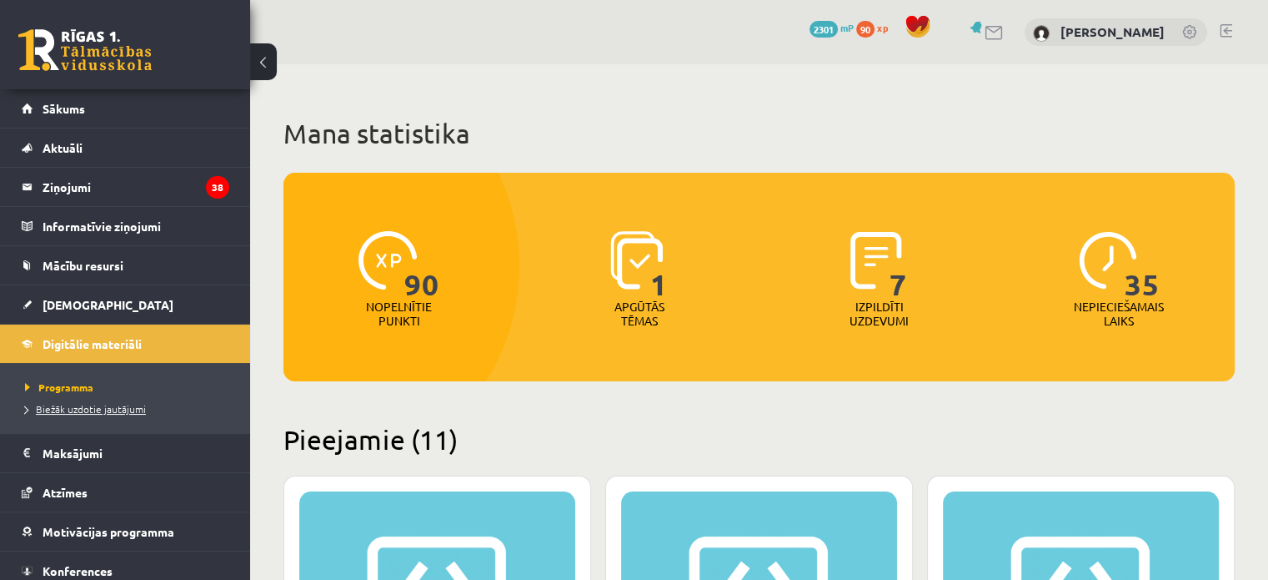 This screenshot has height=580, width=1268. Describe the element at coordinates (125, 492) in the screenshot. I see `a: Atzīmes` at that location.